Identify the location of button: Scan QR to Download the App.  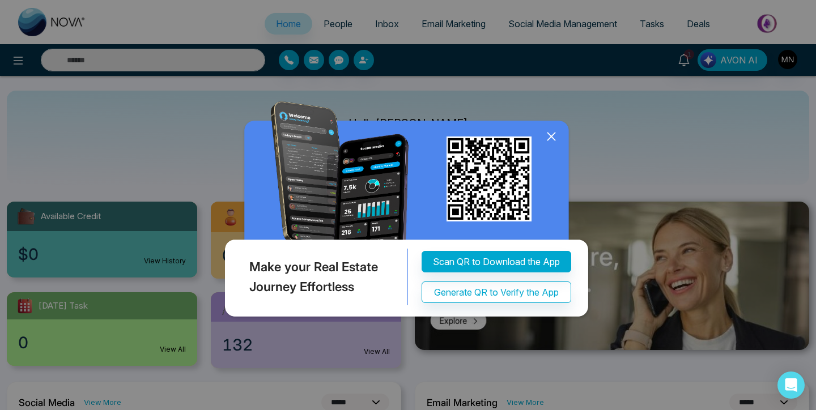
(496, 262).